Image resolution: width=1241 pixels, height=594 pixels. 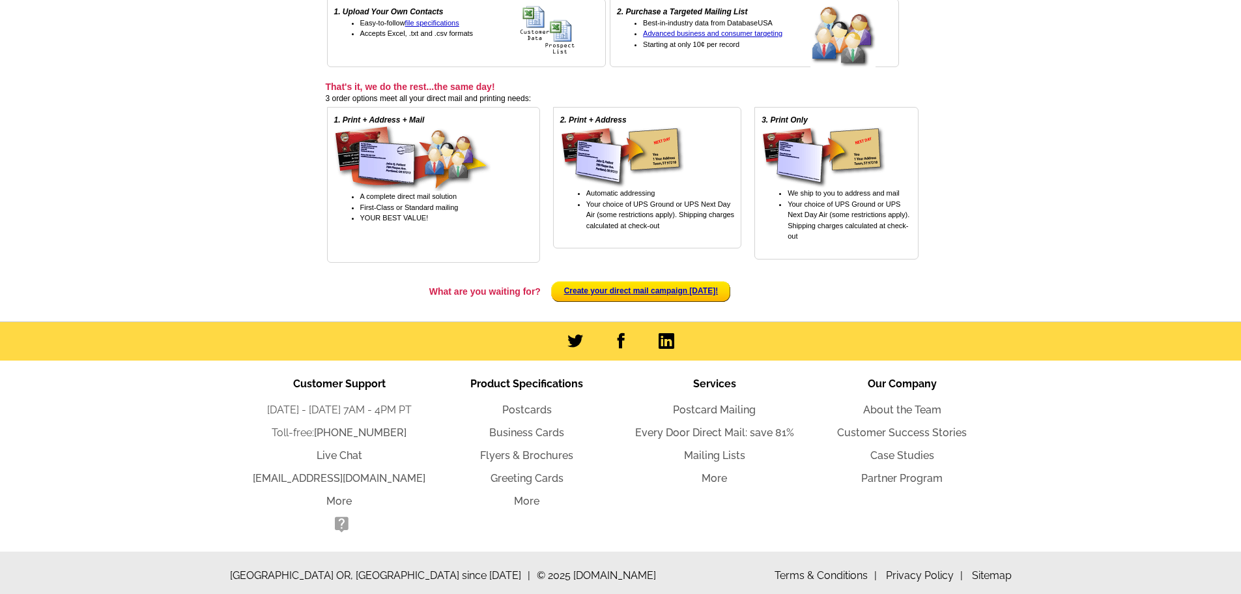 What do you see at coordinates (527, 383) in the screenshot?
I see `span: Product Specifications` at bounding box center [527, 383].